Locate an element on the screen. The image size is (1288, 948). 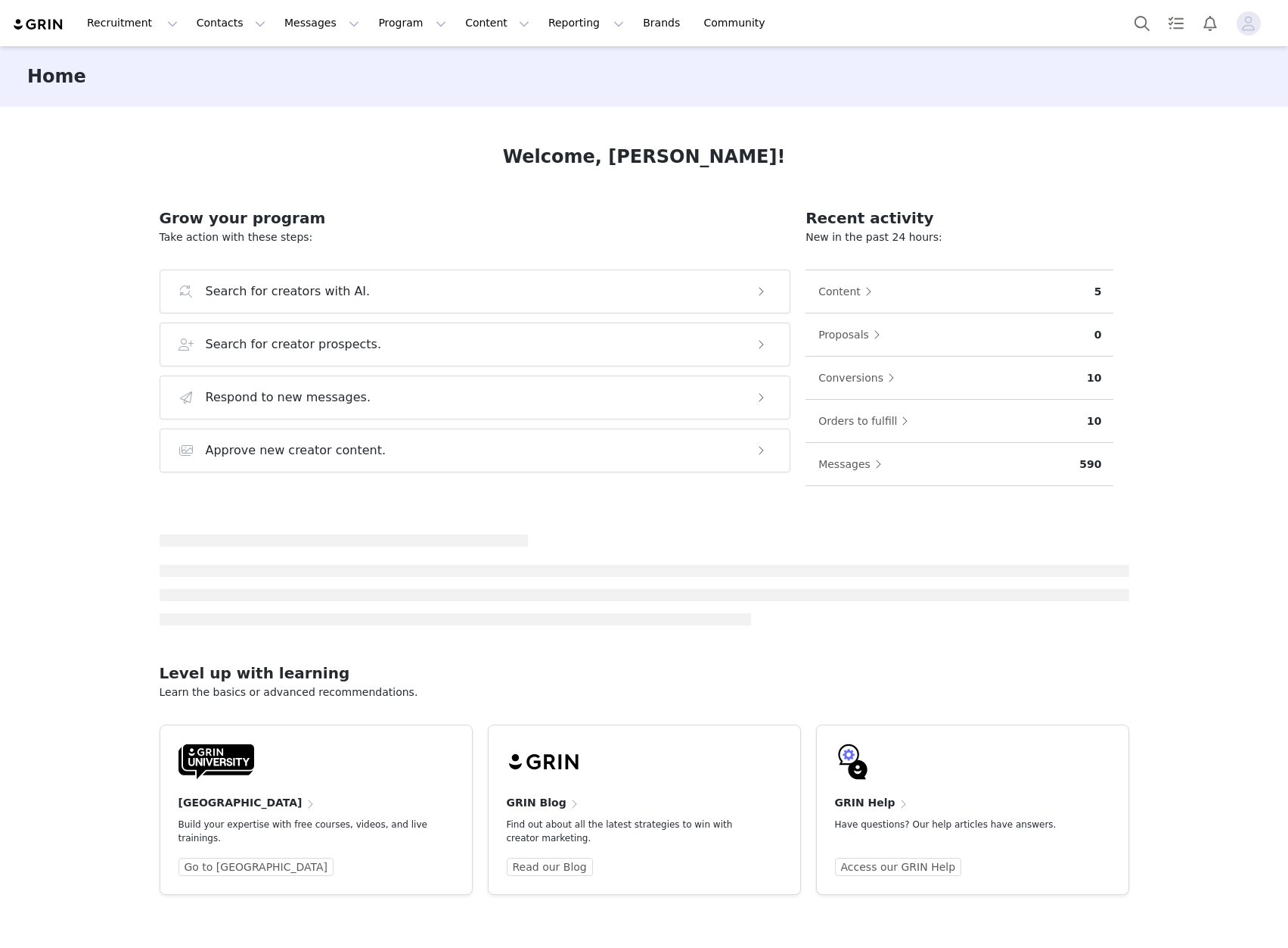
button: Profile is located at coordinates (1252, 24).